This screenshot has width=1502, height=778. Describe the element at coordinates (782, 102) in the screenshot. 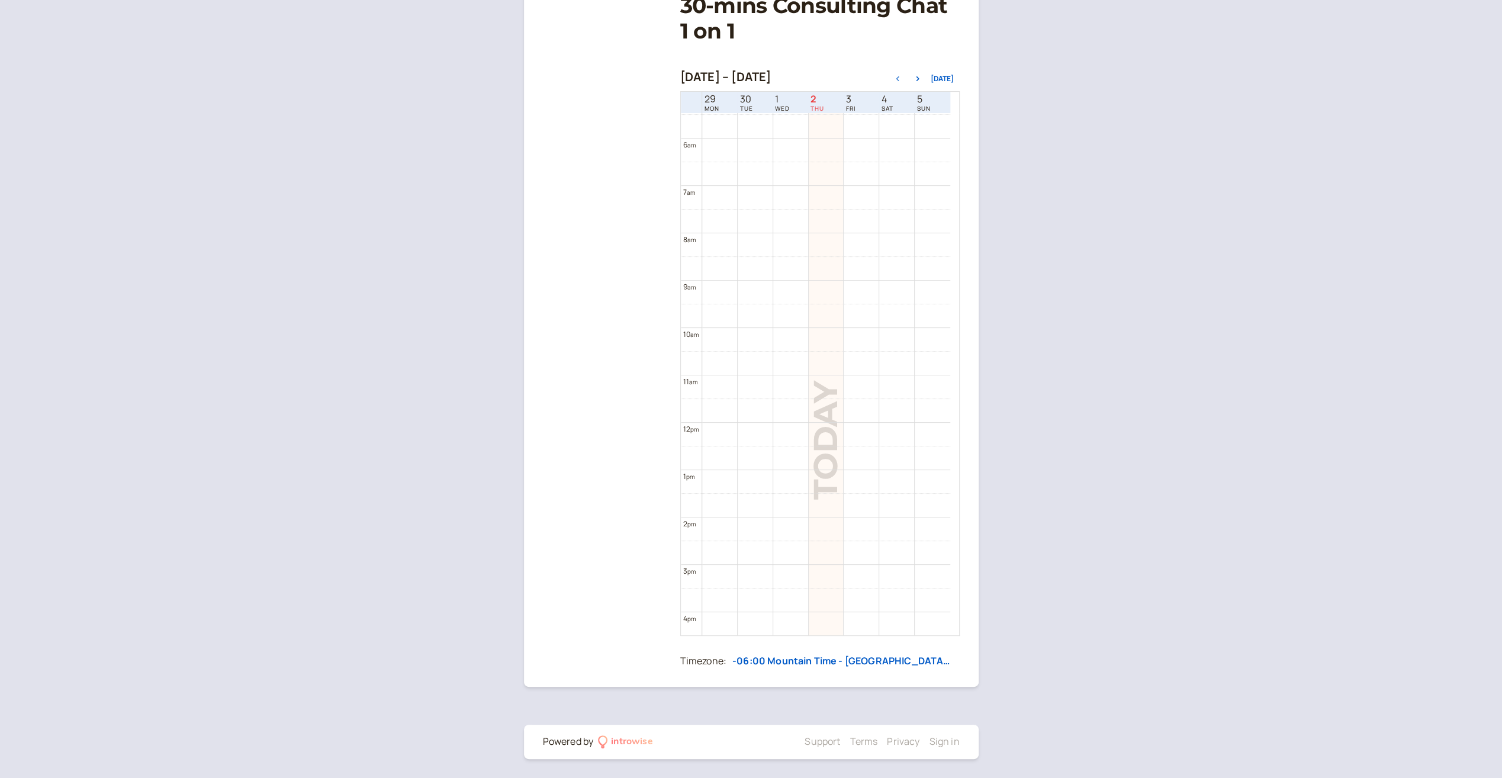

I see `a: October 1, 2025` at that location.